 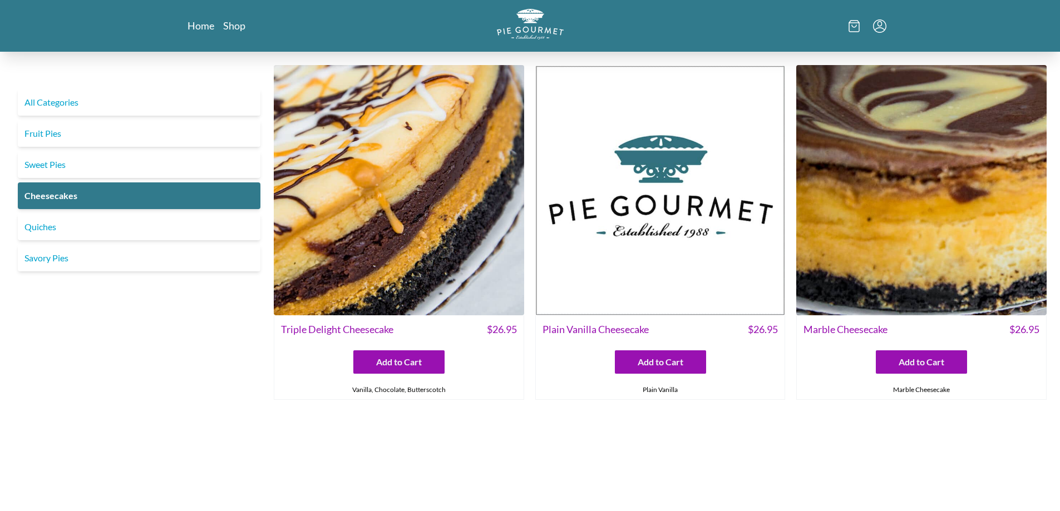 I want to click on img: Plain Vanilla Cheesecake, so click(x=661, y=190).